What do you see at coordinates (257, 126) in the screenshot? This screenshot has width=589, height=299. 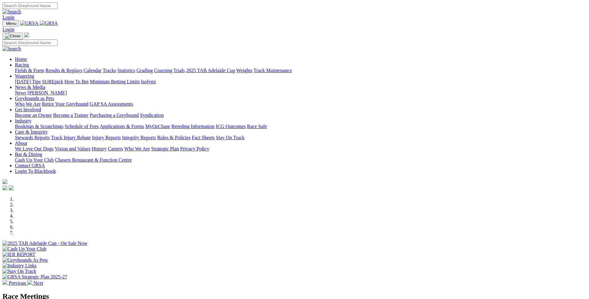 I see `a: Race Safe` at bounding box center [257, 126].